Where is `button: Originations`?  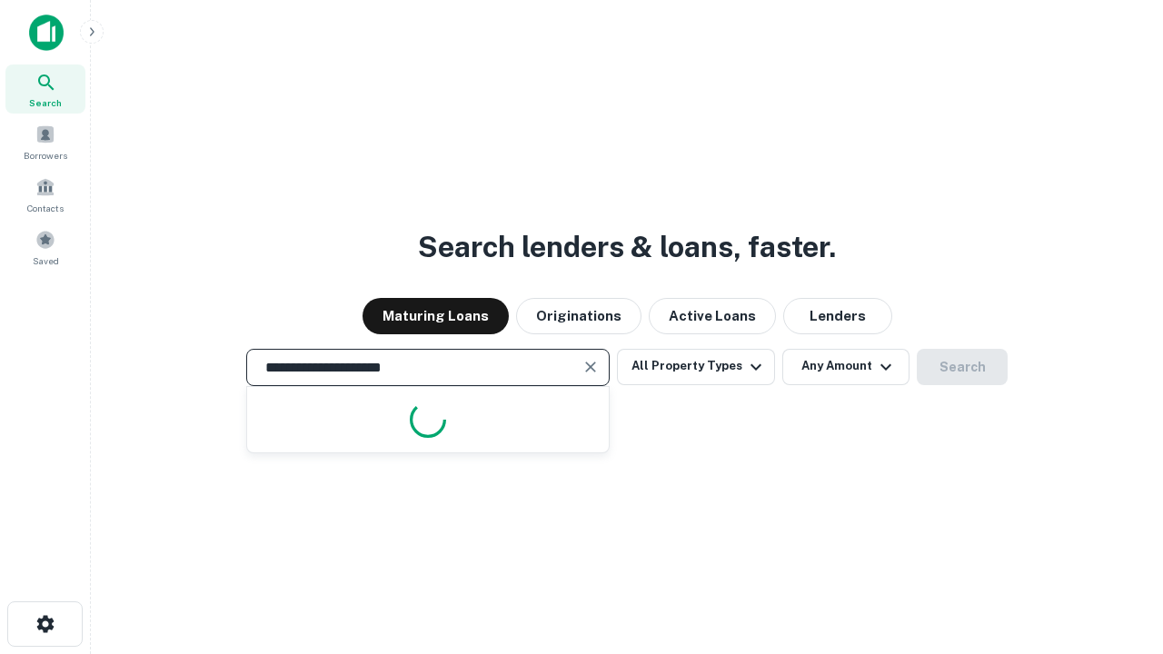 button: Originations is located at coordinates (579, 316).